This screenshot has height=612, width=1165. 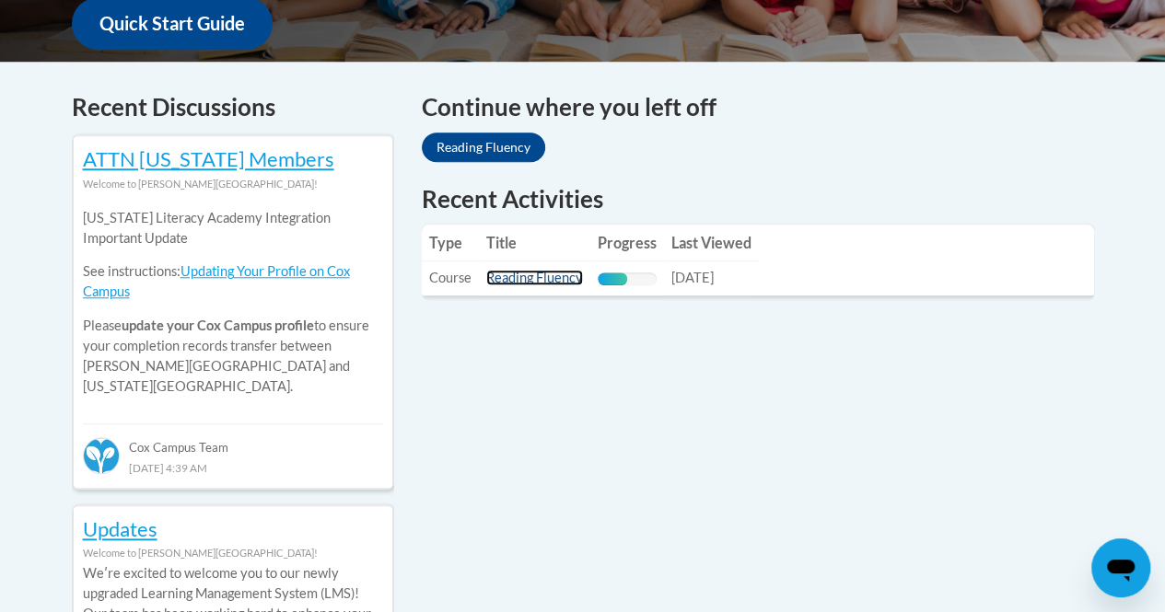 I want to click on a: Updates, so click(x=120, y=529).